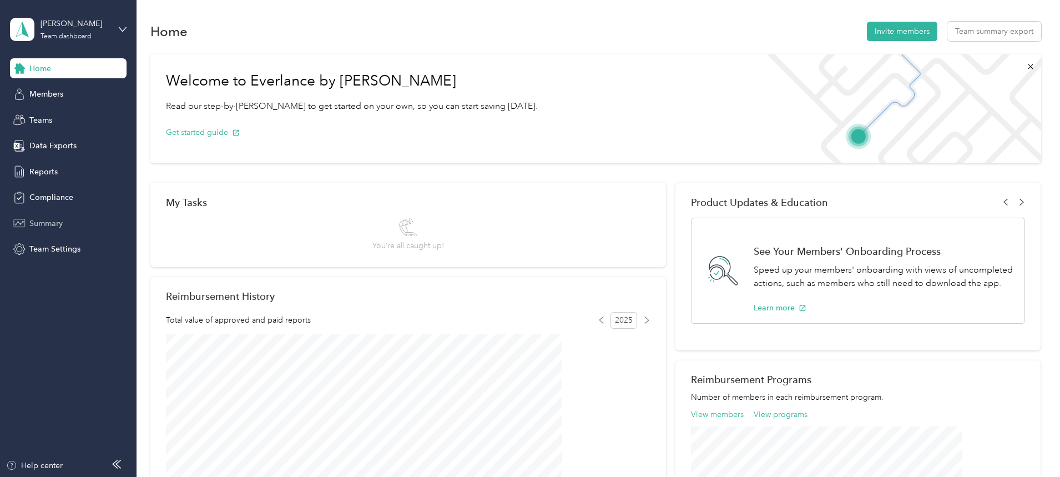 The height and width of the screenshot is (477, 1060). What do you see at coordinates (759, 202) in the screenshot?
I see `span: Product Updates & Education` at bounding box center [759, 202].